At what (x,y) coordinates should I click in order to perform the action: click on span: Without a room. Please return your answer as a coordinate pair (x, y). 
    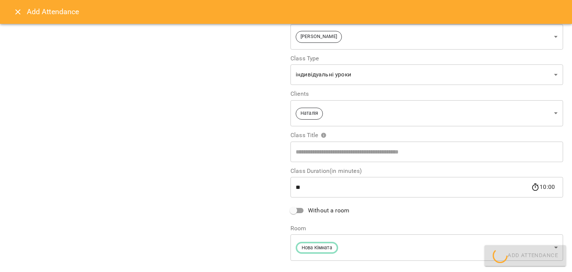
    Looking at the image, I should click on (329, 211).